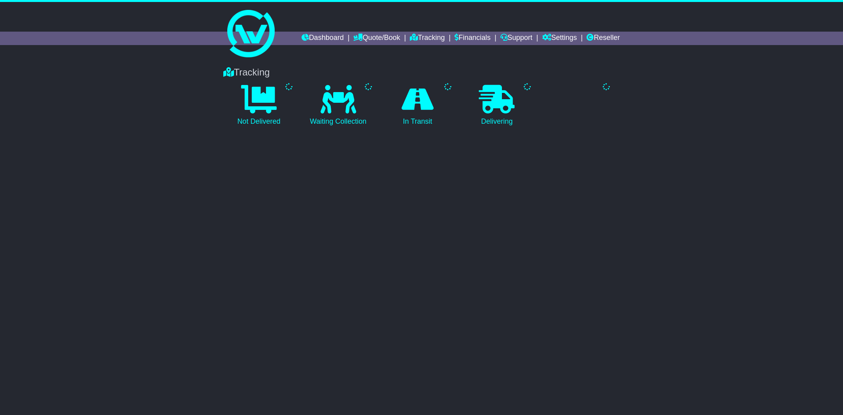 The image size is (843, 415). What do you see at coordinates (377, 38) in the screenshot?
I see `a: Quote/Book` at bounding box center [377, 38].